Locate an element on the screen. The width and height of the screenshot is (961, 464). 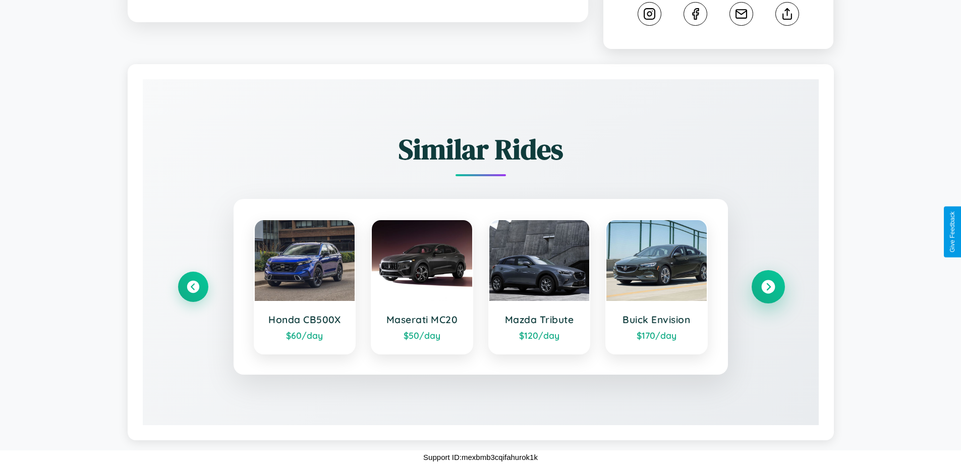
h3: Mazda Tribute is located at coordinates (539, 319).